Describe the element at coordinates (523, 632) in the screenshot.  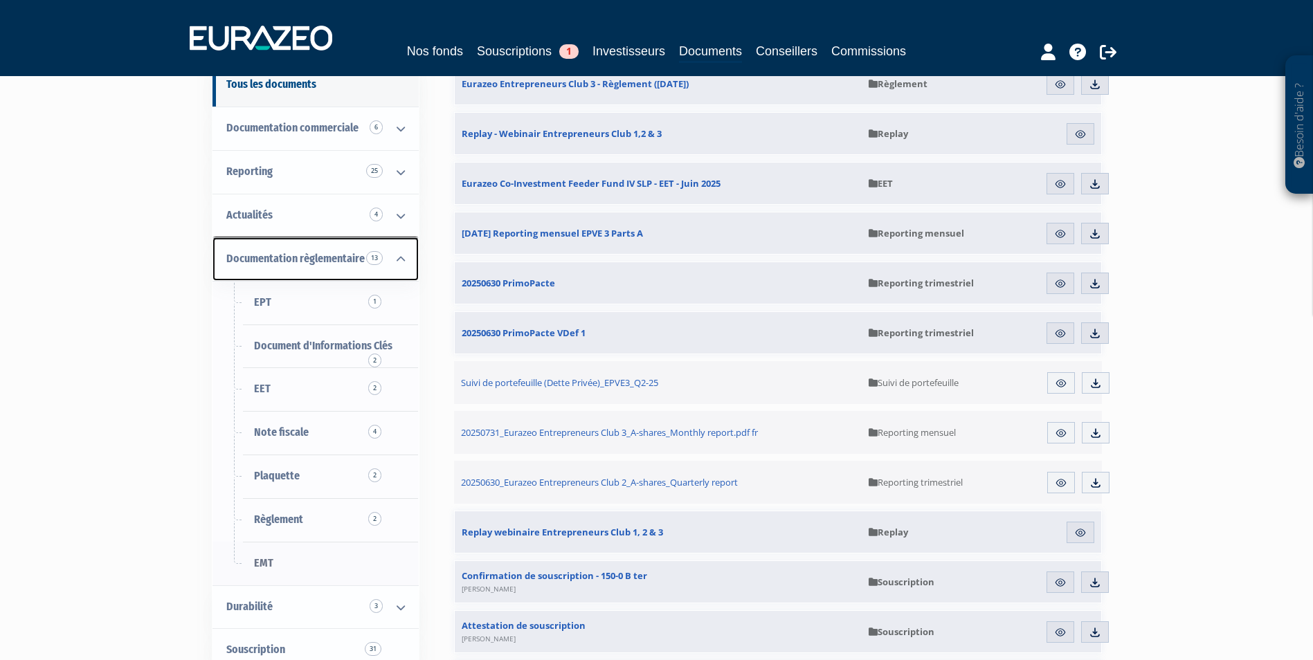
I see `span: Attestation de souscription` at that location.